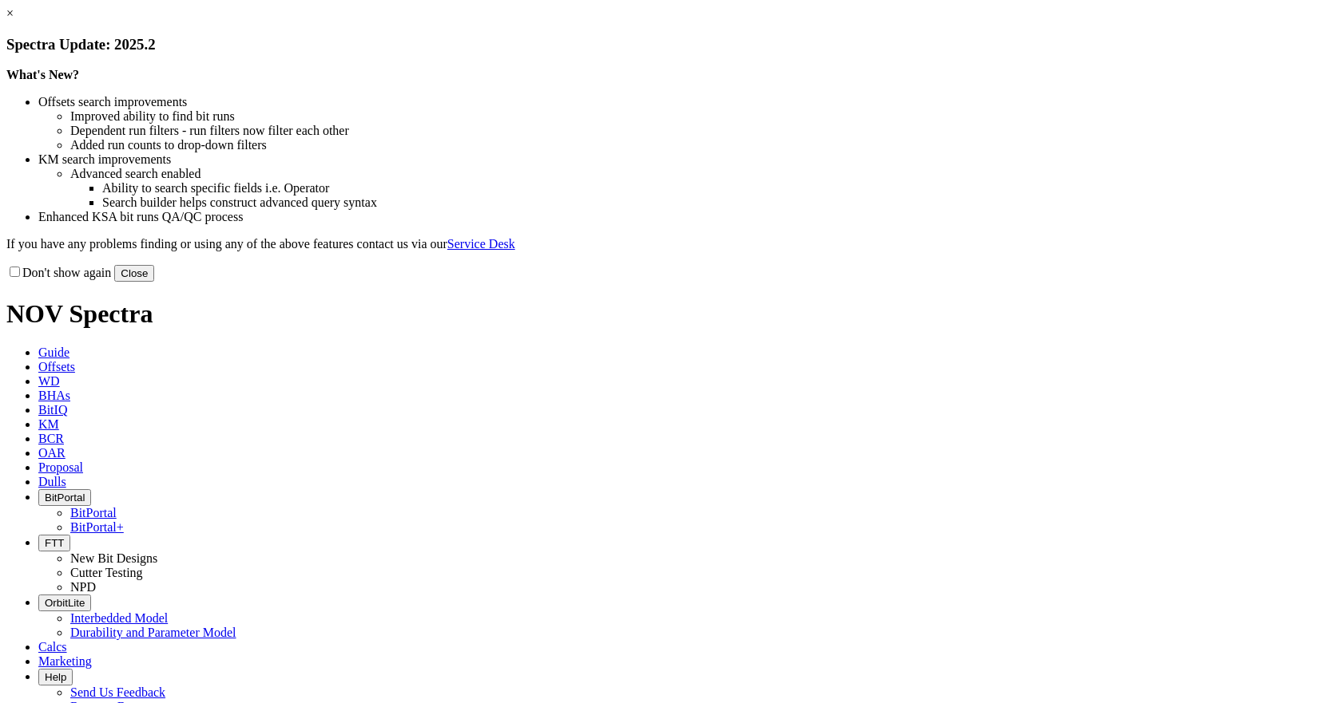 Image resolution: width=1342 pixels, height=703 pixels. What do you see at coordinates (119, 618) in the screenshot?
I see `a: Interbedded Model` at bounding box center [119, 618].